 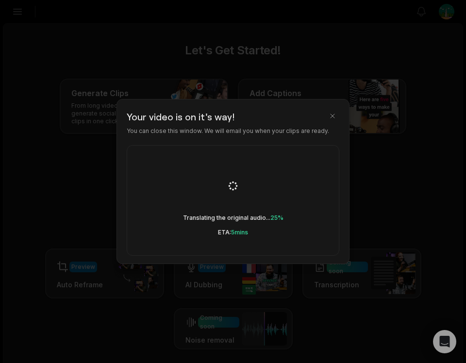 I want to click on p: You can close this window. We will email you when your clips are ready., so click(x=233, y=131).